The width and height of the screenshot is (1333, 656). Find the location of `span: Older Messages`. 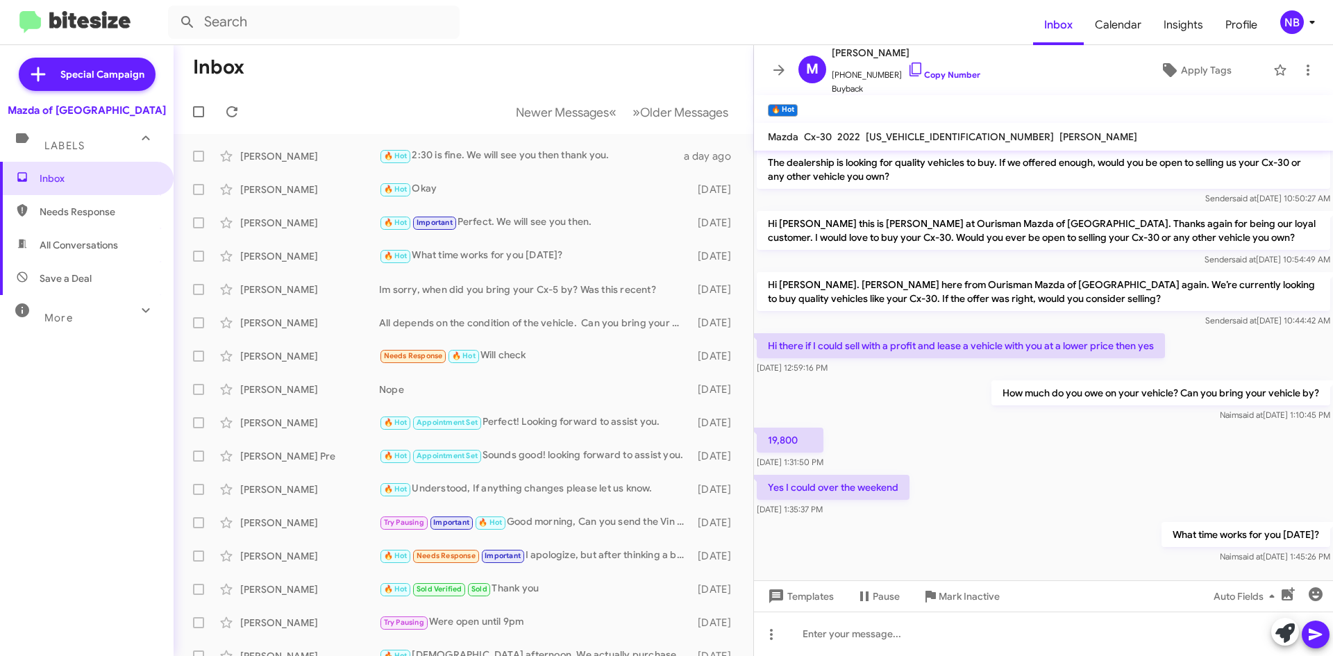

span: Older Messages is located at coordinates (684, 112).